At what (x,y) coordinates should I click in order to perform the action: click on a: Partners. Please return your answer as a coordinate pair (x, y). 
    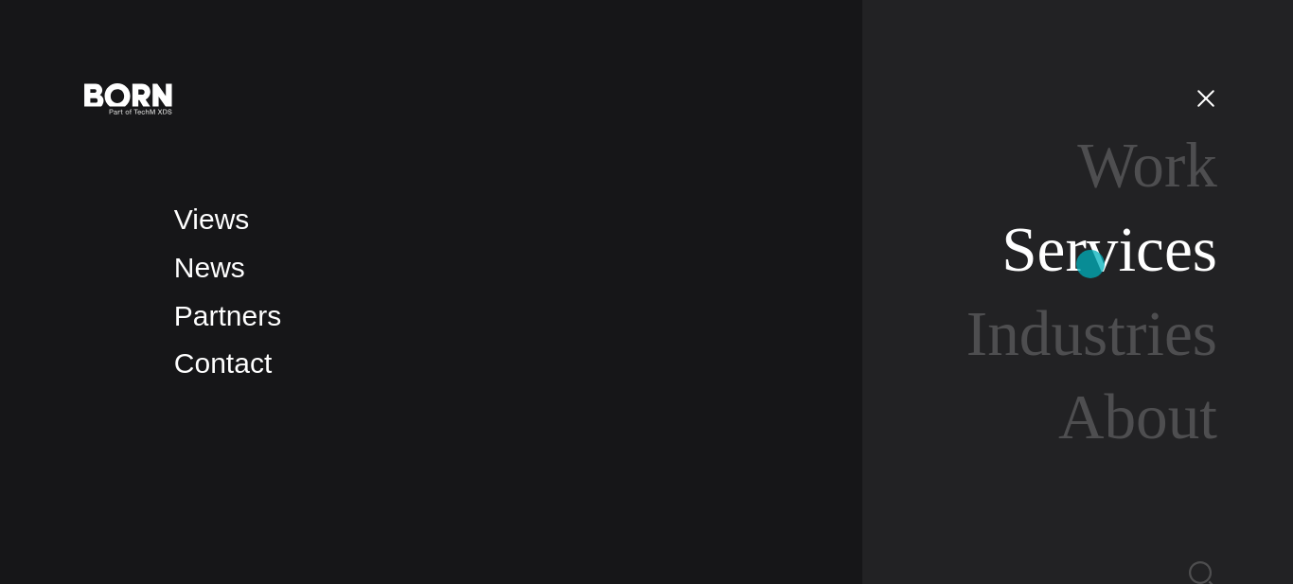
    Looking at the image, I should click on (227, 315).